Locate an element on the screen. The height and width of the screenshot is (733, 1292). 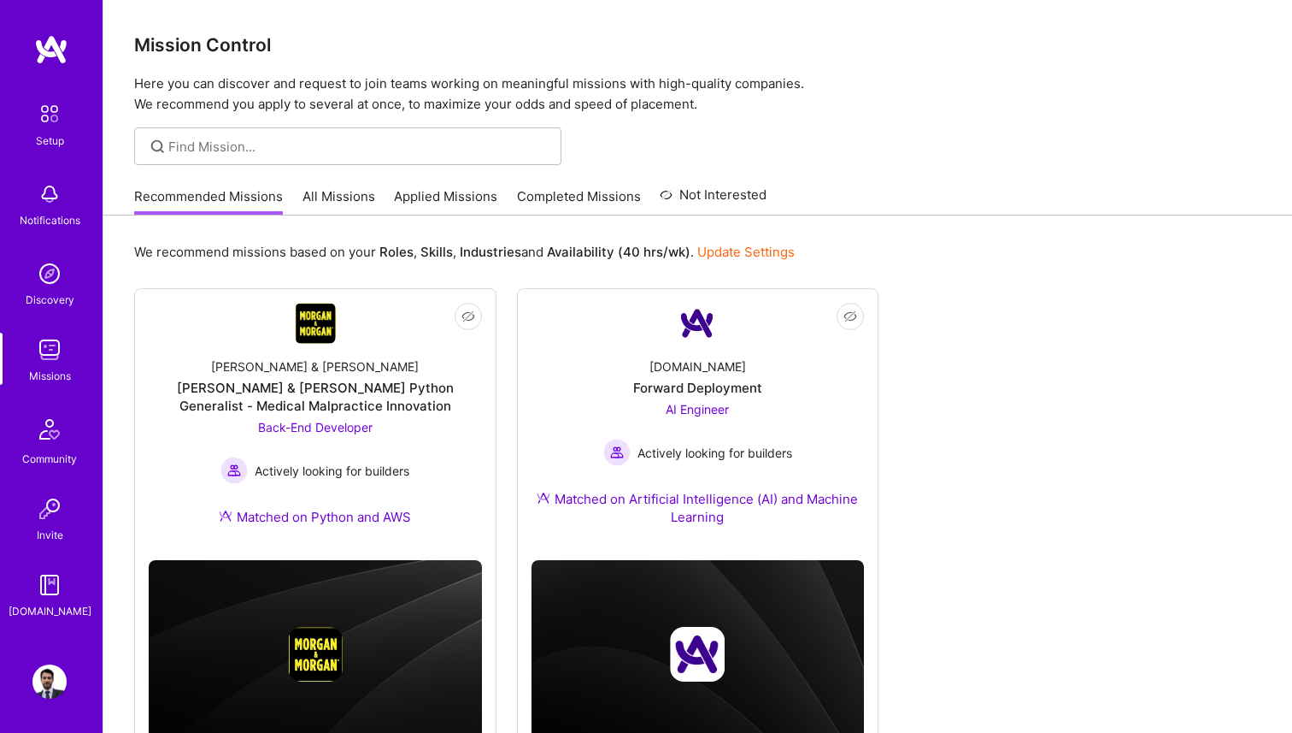
img: Invite is located at coordinates (50, 509).